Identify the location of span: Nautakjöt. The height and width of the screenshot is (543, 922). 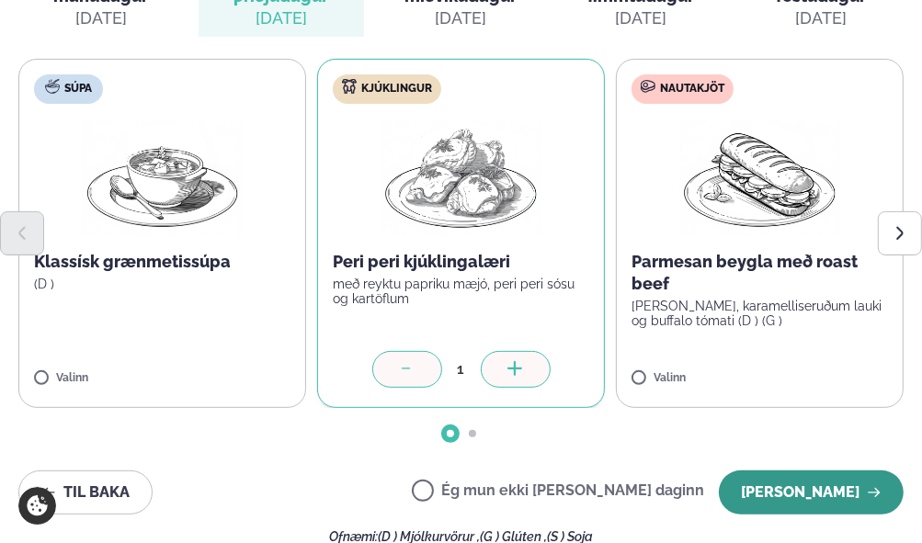
(692, 89).